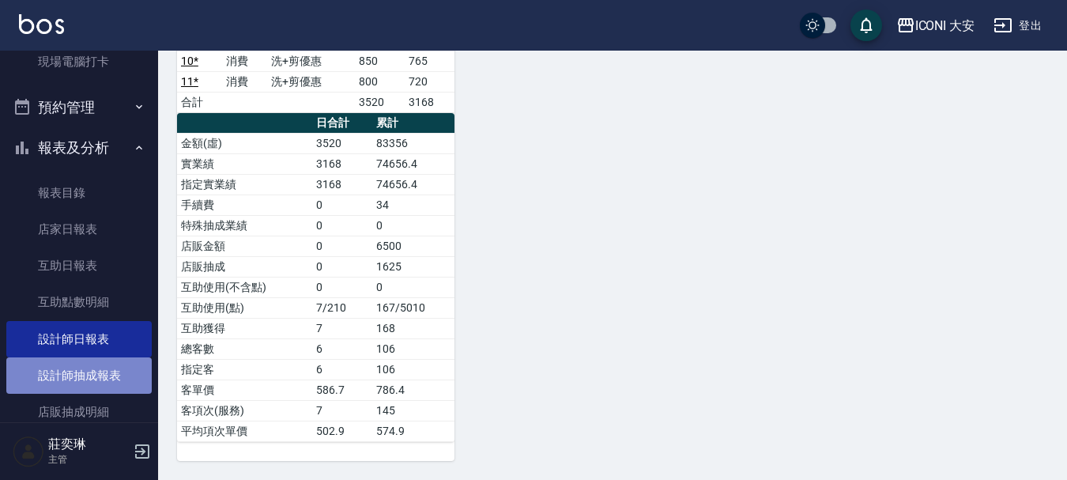  I want to click on td: 720, so click(429, 81).